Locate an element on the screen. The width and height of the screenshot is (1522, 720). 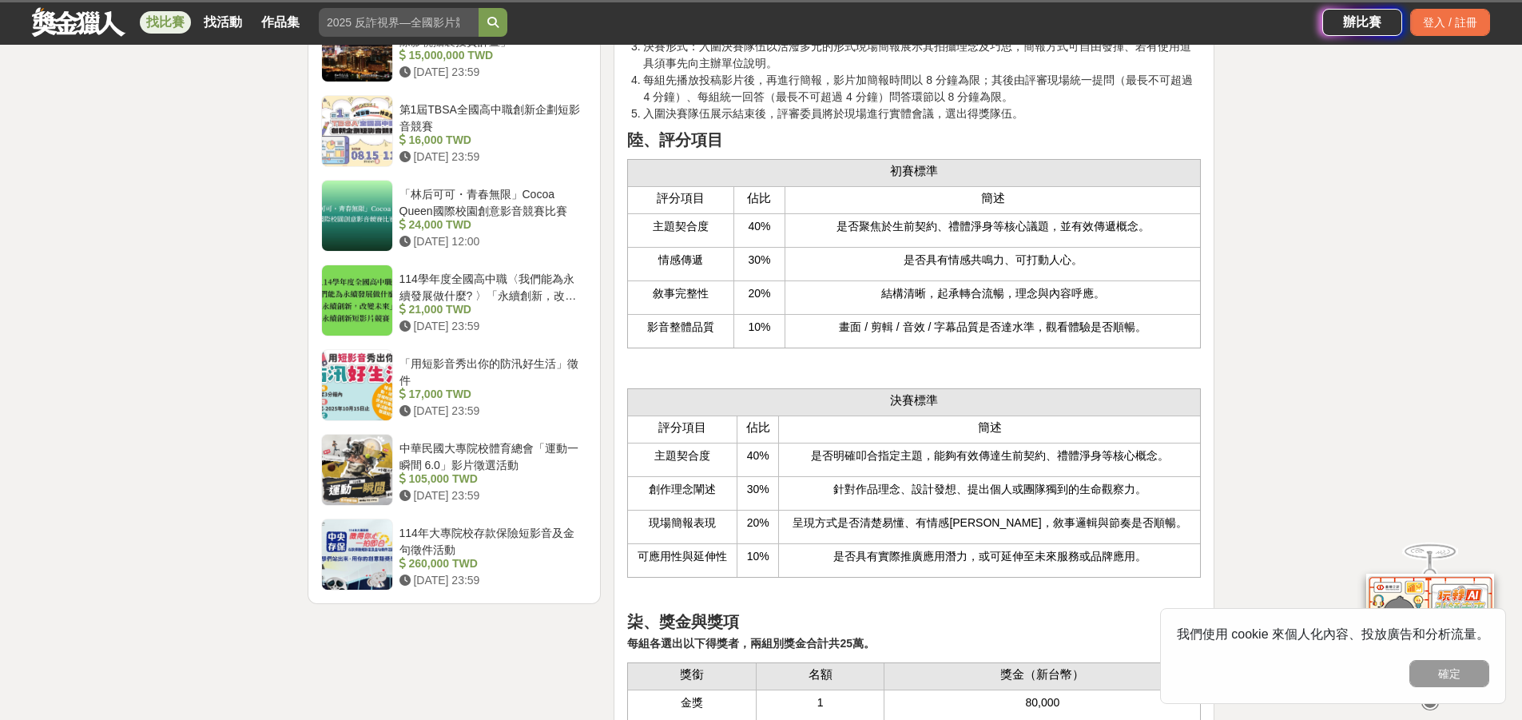
div: 辦比賽 is located at coordinates (1362, 22).